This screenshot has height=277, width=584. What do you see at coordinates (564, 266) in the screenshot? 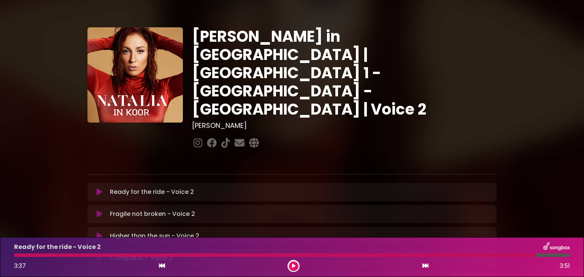
I see `span: 3:51` at bounding box center [564, 266].